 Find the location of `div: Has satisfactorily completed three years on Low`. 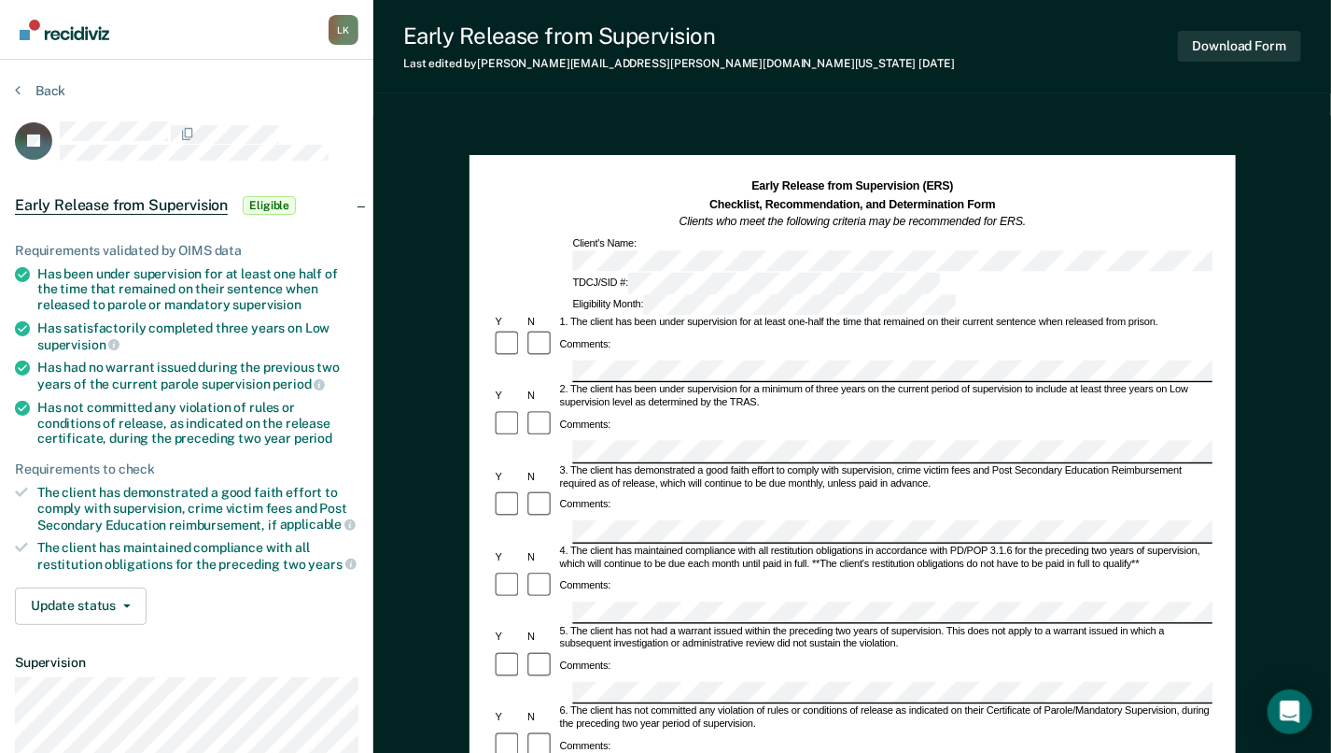

div: Has satisfactorily completed three years on Low is located at coordinates (198, 336).